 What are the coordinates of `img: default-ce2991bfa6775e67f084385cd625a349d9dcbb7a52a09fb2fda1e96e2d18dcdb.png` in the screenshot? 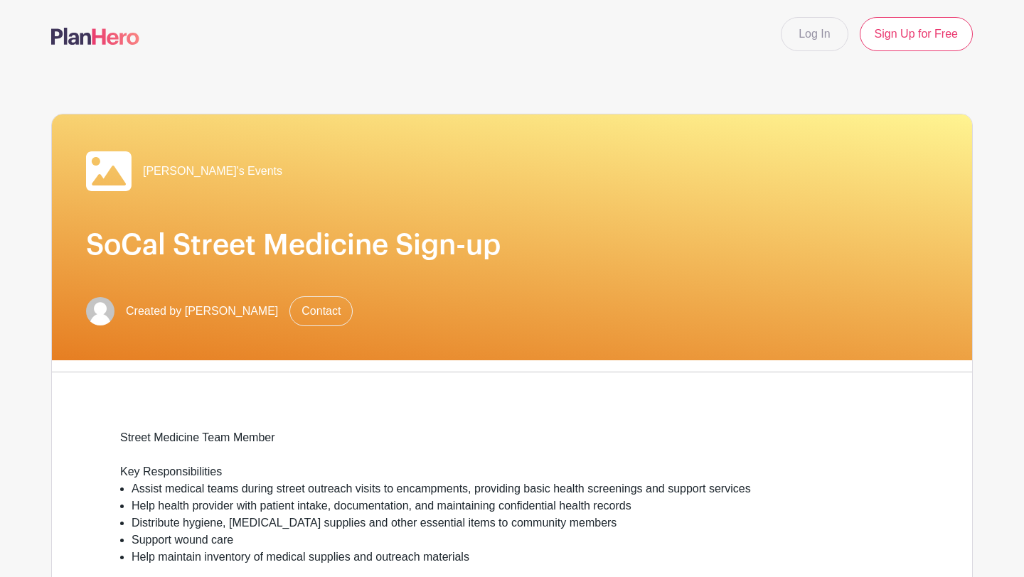 It's located at (100, 311).